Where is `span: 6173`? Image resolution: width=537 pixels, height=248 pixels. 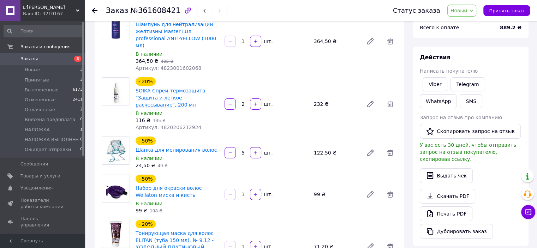
span: 6173 is located at coordinates (78, 90).